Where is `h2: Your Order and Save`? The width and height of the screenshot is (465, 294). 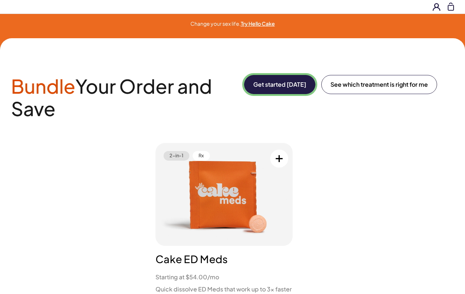 h2: Your Order and Save is located at coordinates (123, 97).